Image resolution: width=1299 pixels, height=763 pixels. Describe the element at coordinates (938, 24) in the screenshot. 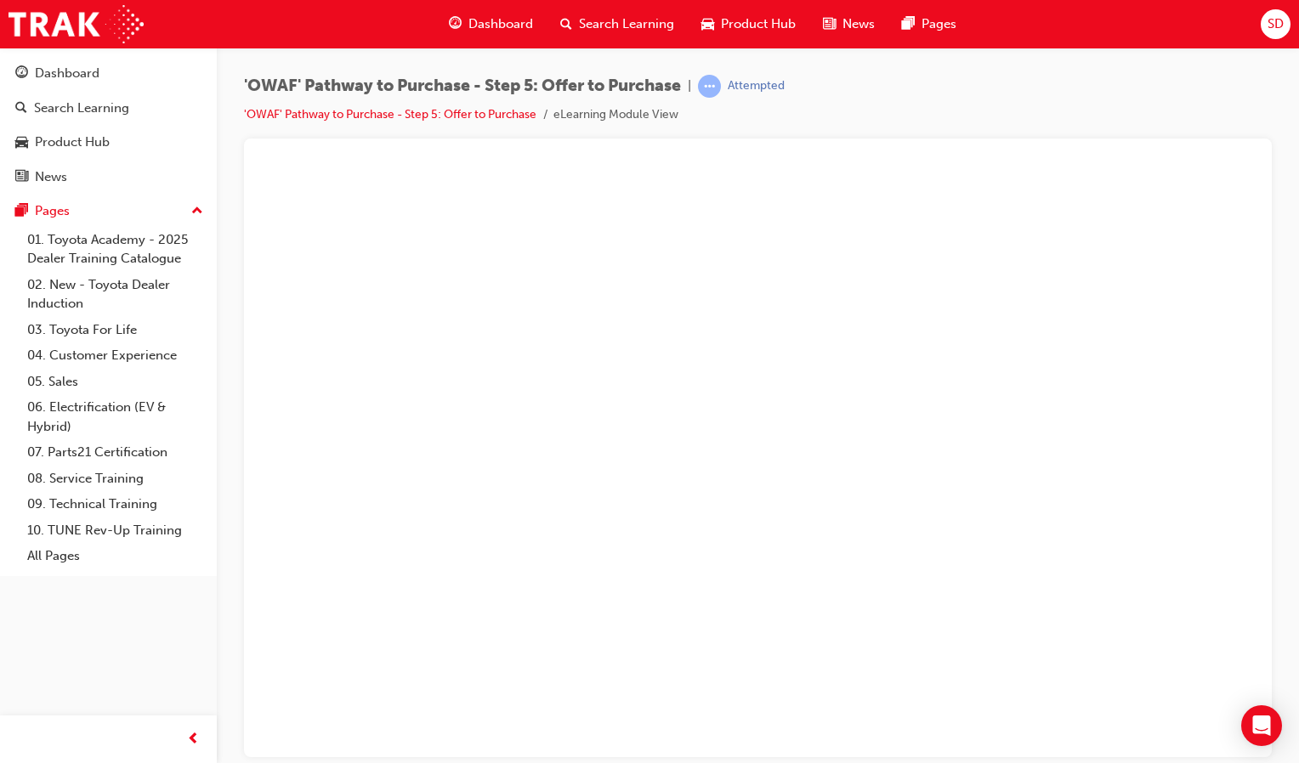

I see `span: Pages` at that location.